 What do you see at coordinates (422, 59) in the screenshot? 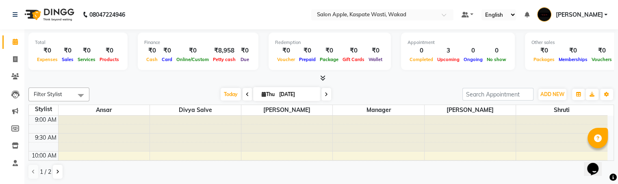
I see `span: Completed` at bounding box center [422, 59].